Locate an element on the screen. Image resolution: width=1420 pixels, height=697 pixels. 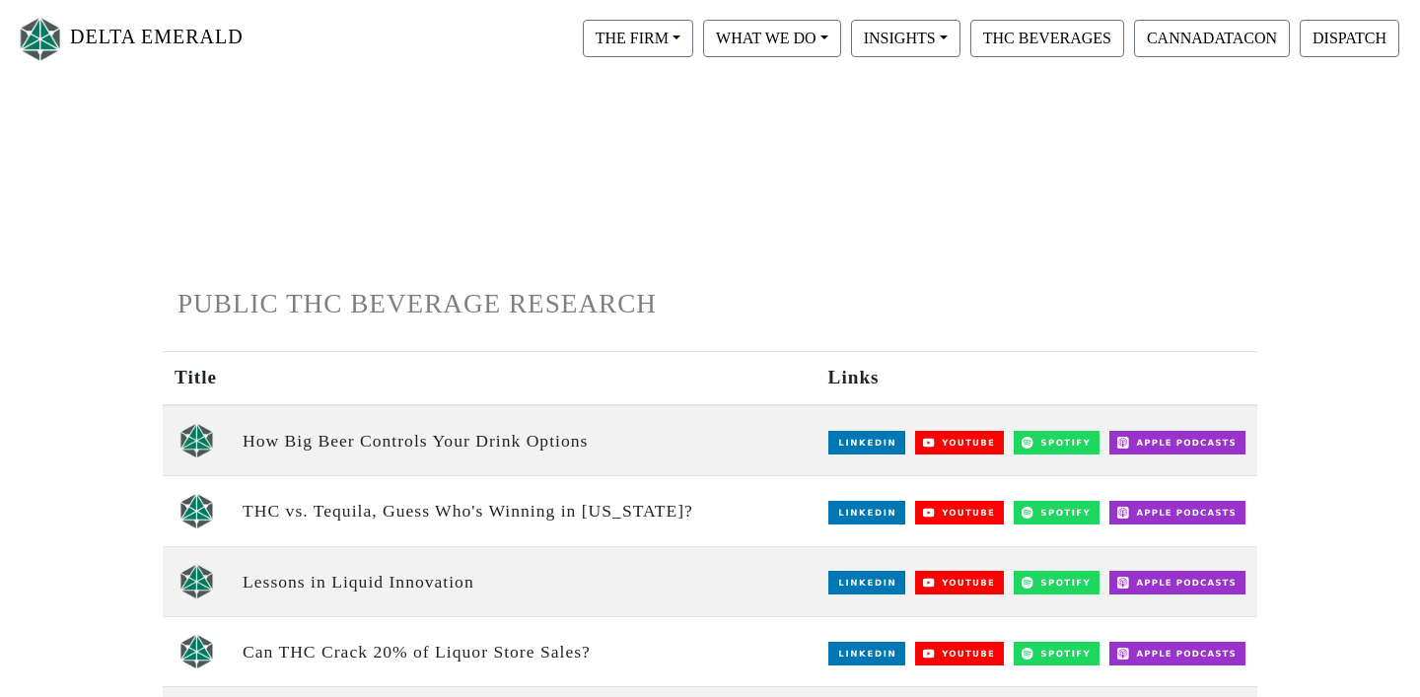
button: THE FIRM is located at coordinates (638, 38).